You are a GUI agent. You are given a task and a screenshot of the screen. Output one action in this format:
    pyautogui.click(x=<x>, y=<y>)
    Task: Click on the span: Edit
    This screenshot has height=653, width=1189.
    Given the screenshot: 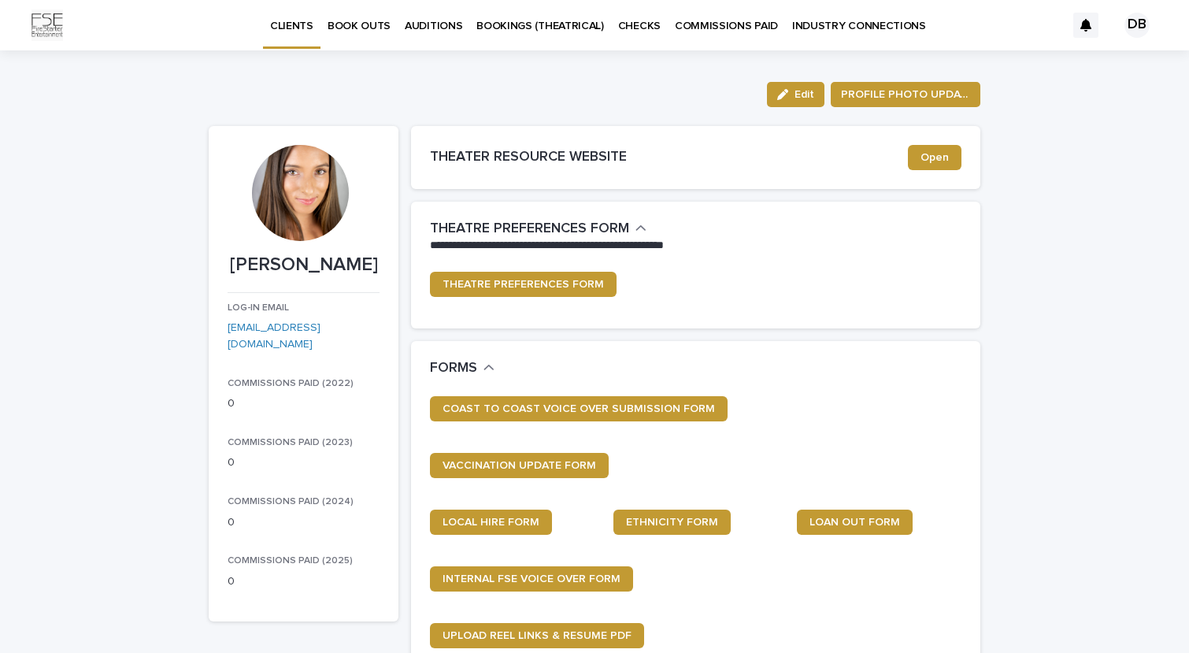 What is the action you would take?
    pyautogui.click(x=804, y=94)
    